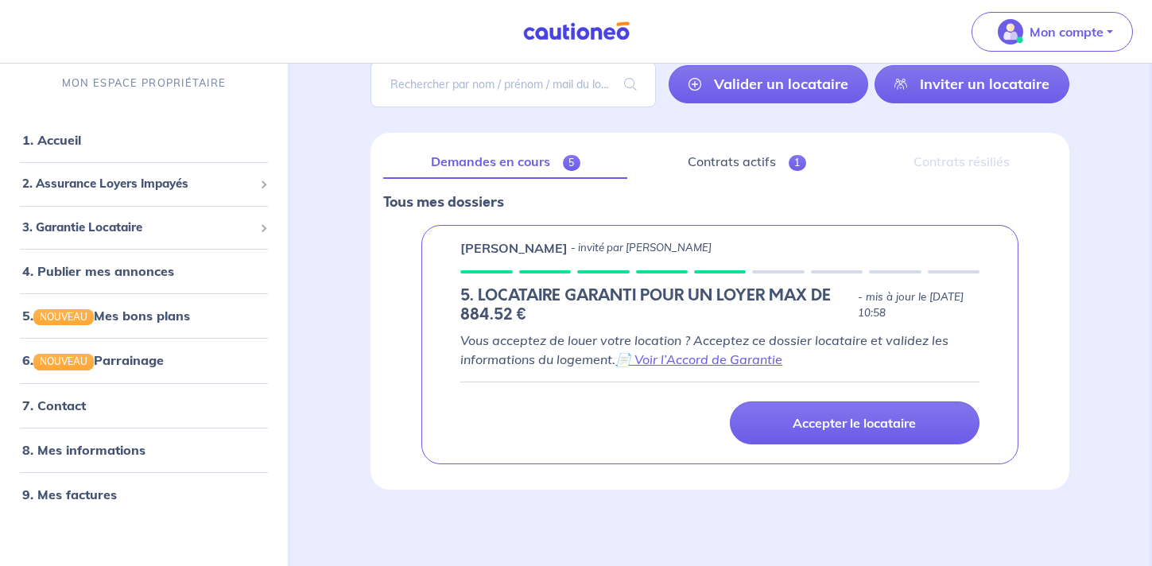 The height and width of the screenshot is (566, 1152). I want to click on a: 4. Publier mes annonces, so click(98, 271).